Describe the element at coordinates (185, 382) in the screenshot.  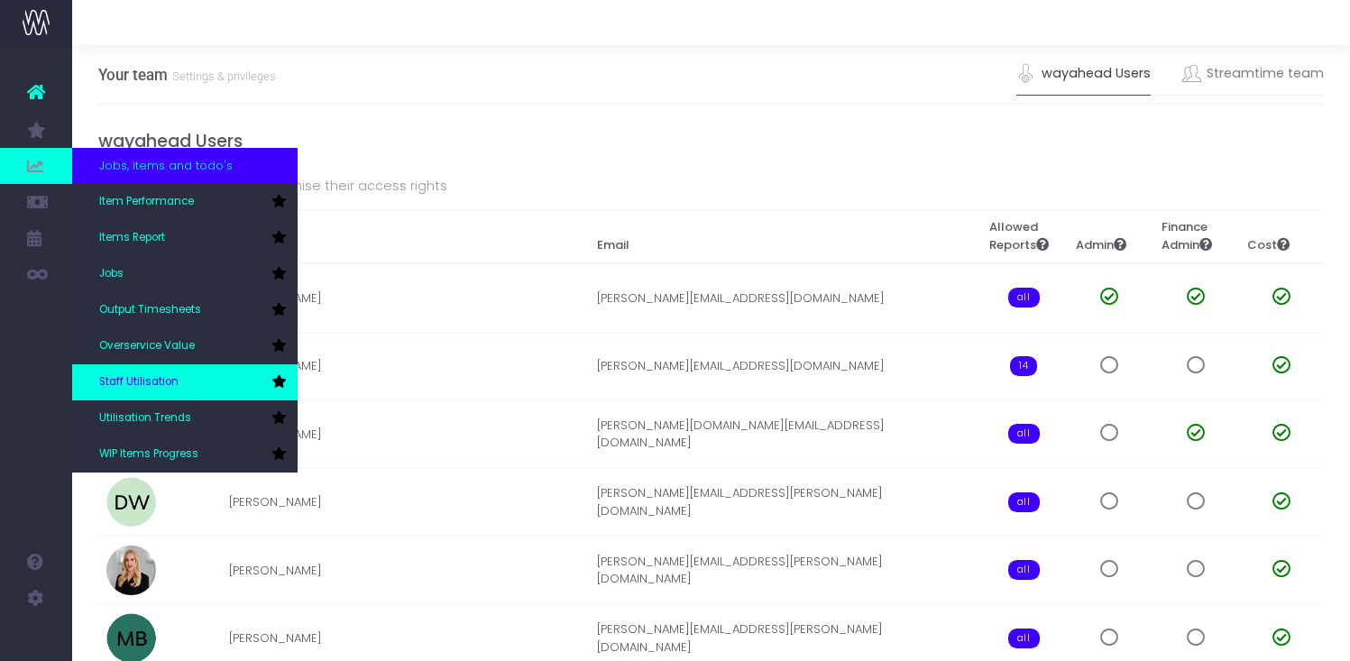
I see `a: Staff Utilisation` at that location.